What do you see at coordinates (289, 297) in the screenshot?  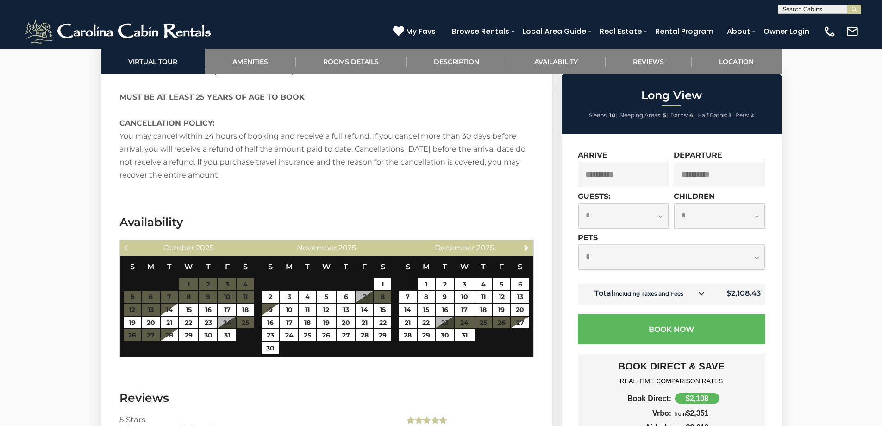 I see `a: 3` at bounding box center [289, 297].